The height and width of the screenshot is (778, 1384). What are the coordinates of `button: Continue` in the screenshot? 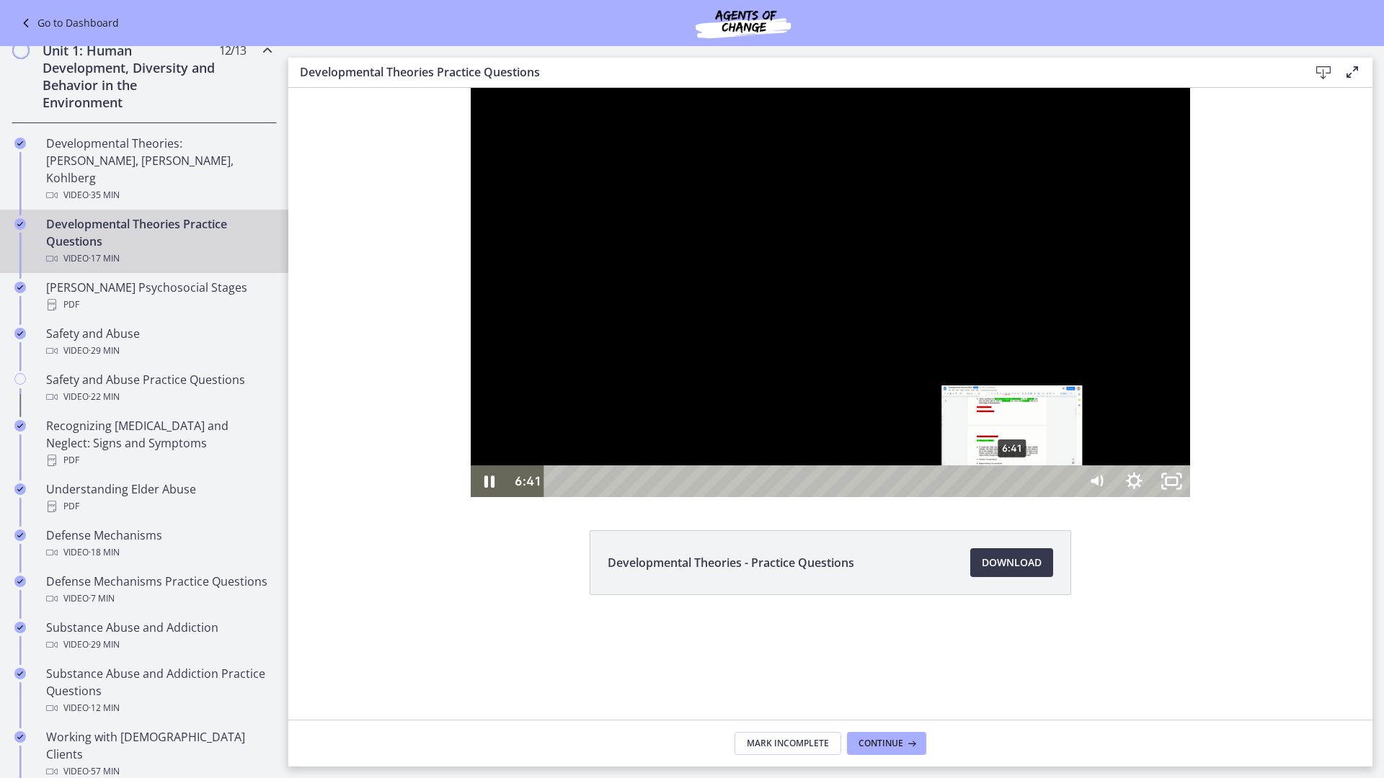 It's located at (886, 744).